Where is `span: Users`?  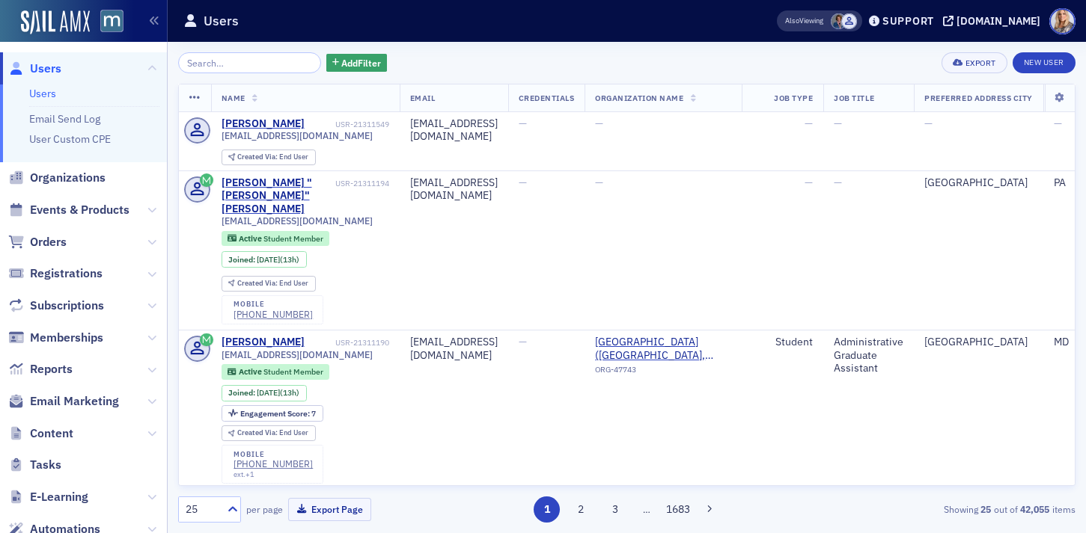 span: Users is located at coordinates (46, 69).